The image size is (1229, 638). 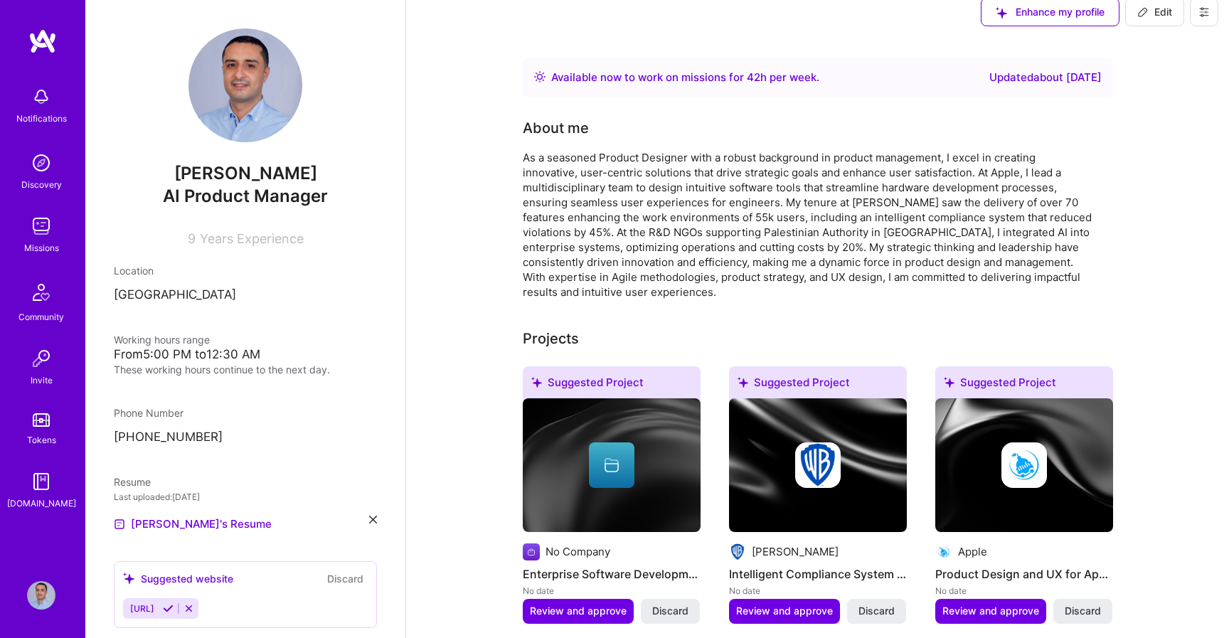 I want to click on h4: Enterprise Software Development for NGOs and Government Agencies, so click(x=612, y=574).